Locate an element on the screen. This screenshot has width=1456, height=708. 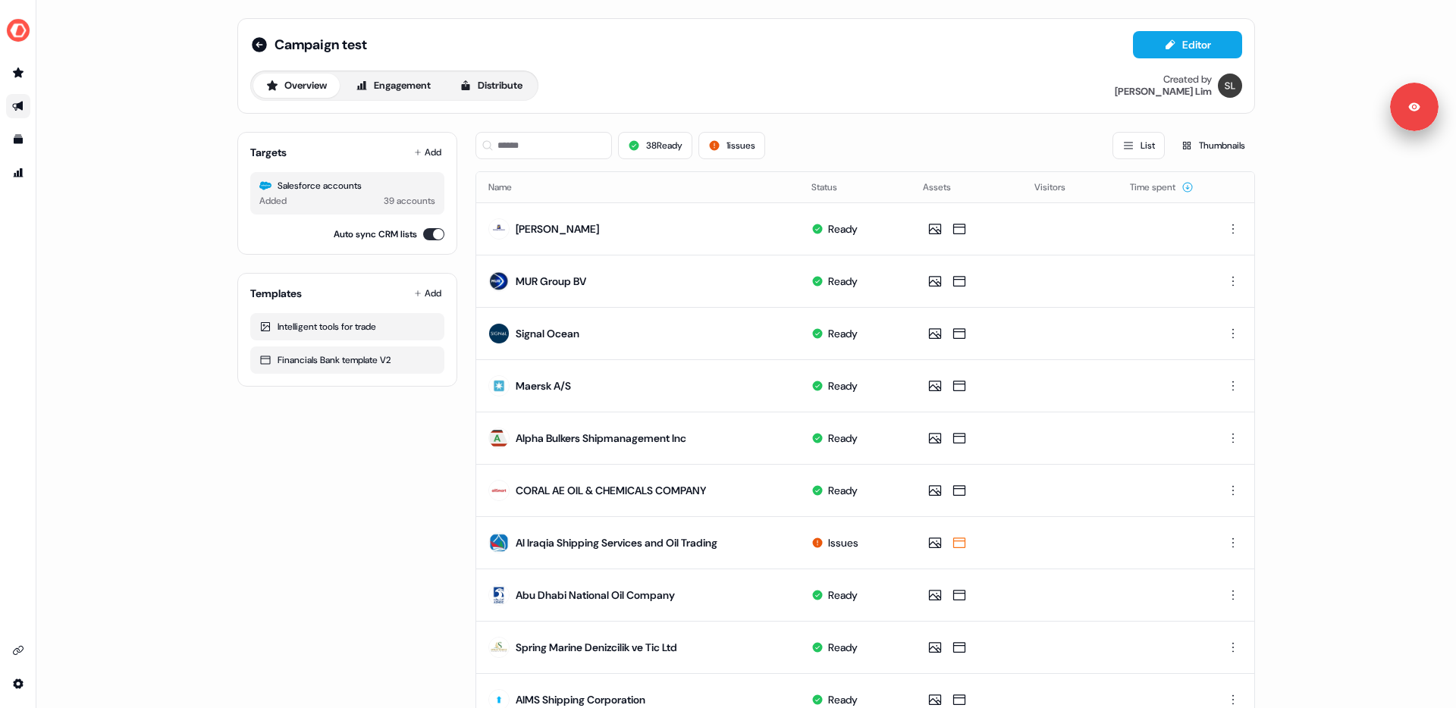
div: Created by is located at coordinates (1187, 80).